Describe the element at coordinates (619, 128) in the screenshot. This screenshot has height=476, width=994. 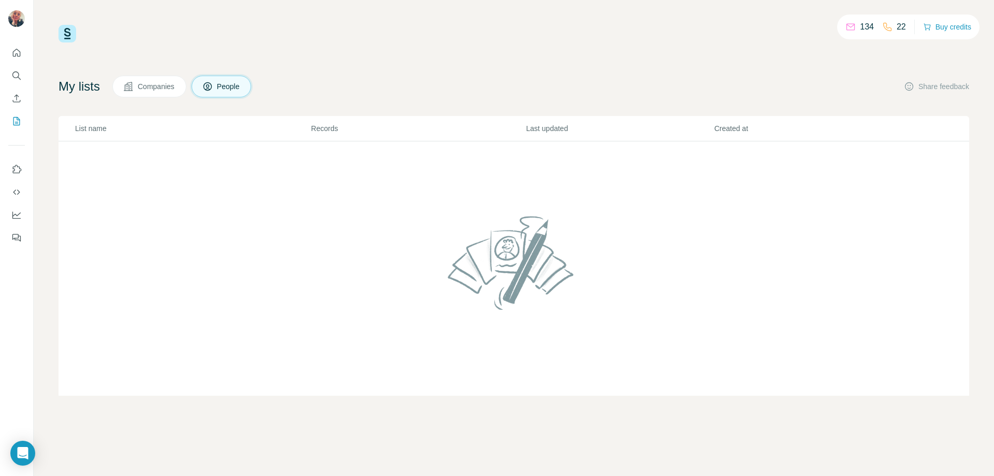
I see `p: Last updated` at that location.